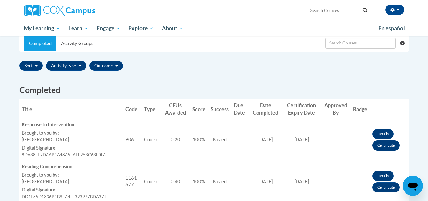  Describe the element at coordinates (214, 90) in the screenshot. I see `h2: Completed` at that location.